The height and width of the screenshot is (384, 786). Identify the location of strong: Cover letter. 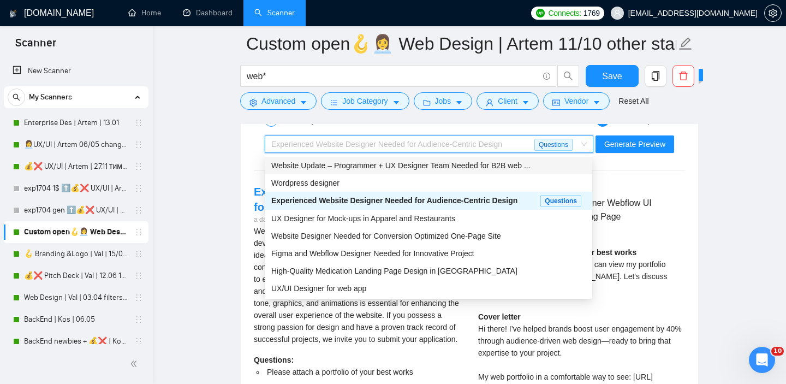
(500, 317).